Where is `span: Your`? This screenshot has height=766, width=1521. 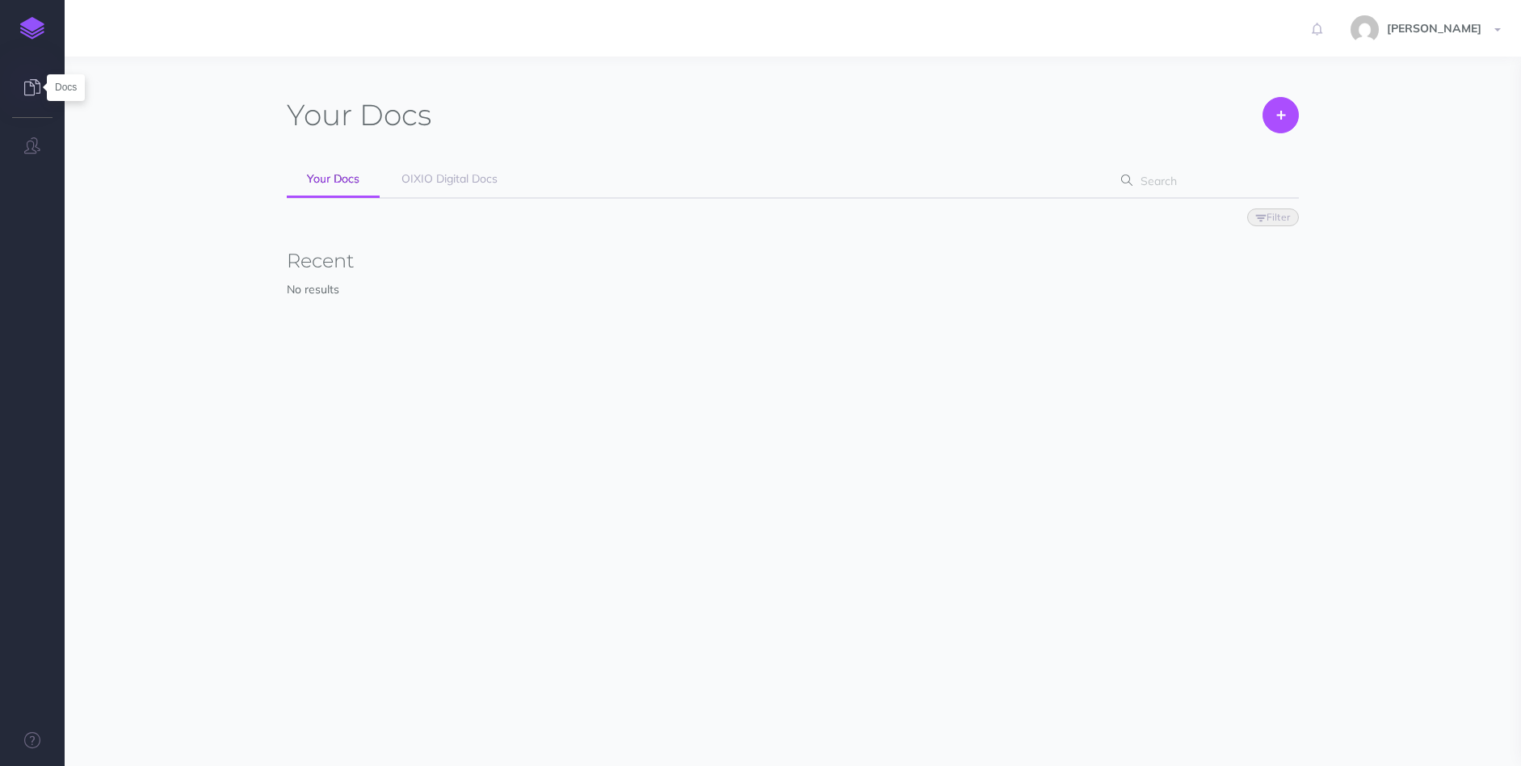 span: Your is located at coordinates (319, 115).